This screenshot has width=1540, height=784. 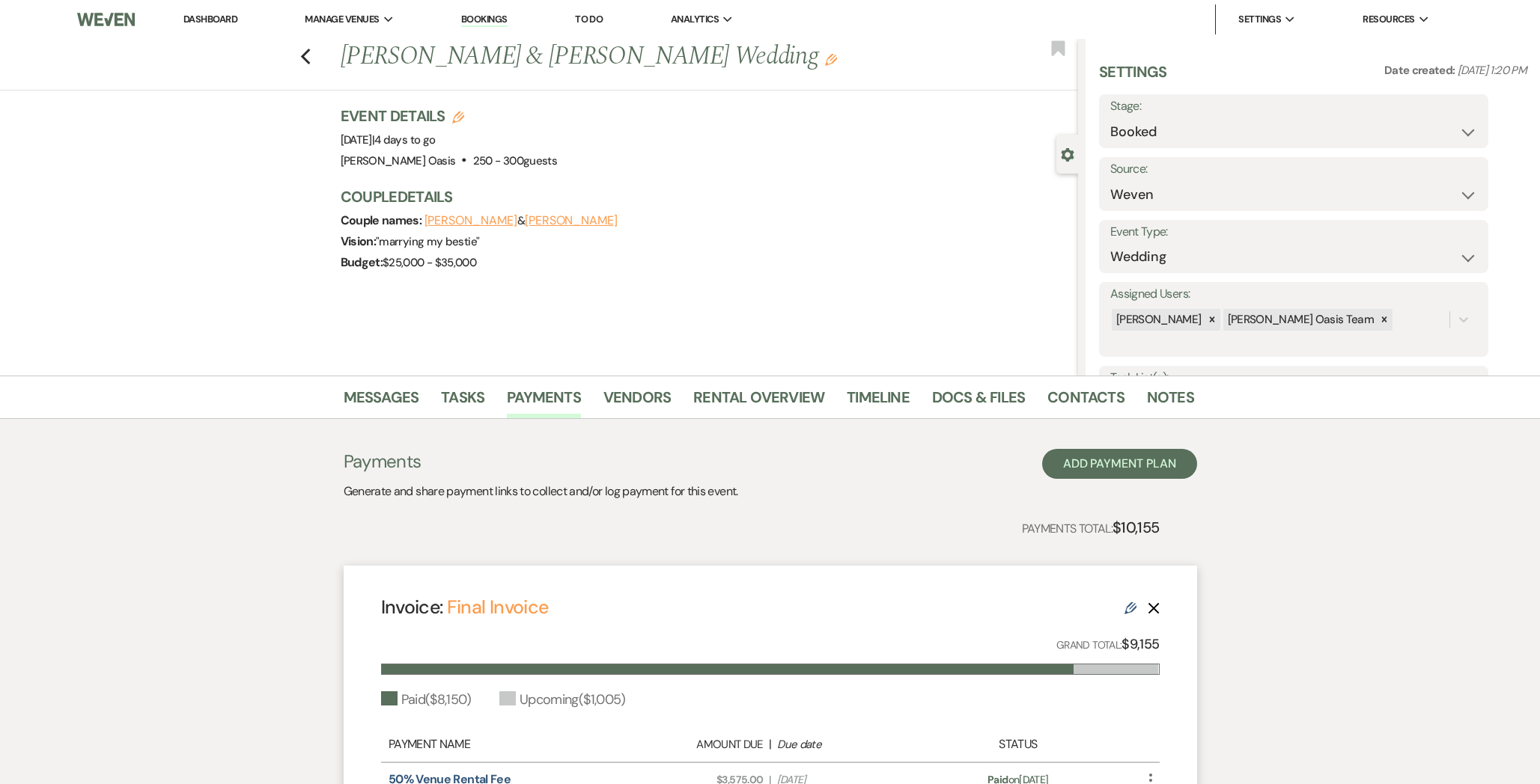 I want to click on button: Edit, so click(x=831, y=59).